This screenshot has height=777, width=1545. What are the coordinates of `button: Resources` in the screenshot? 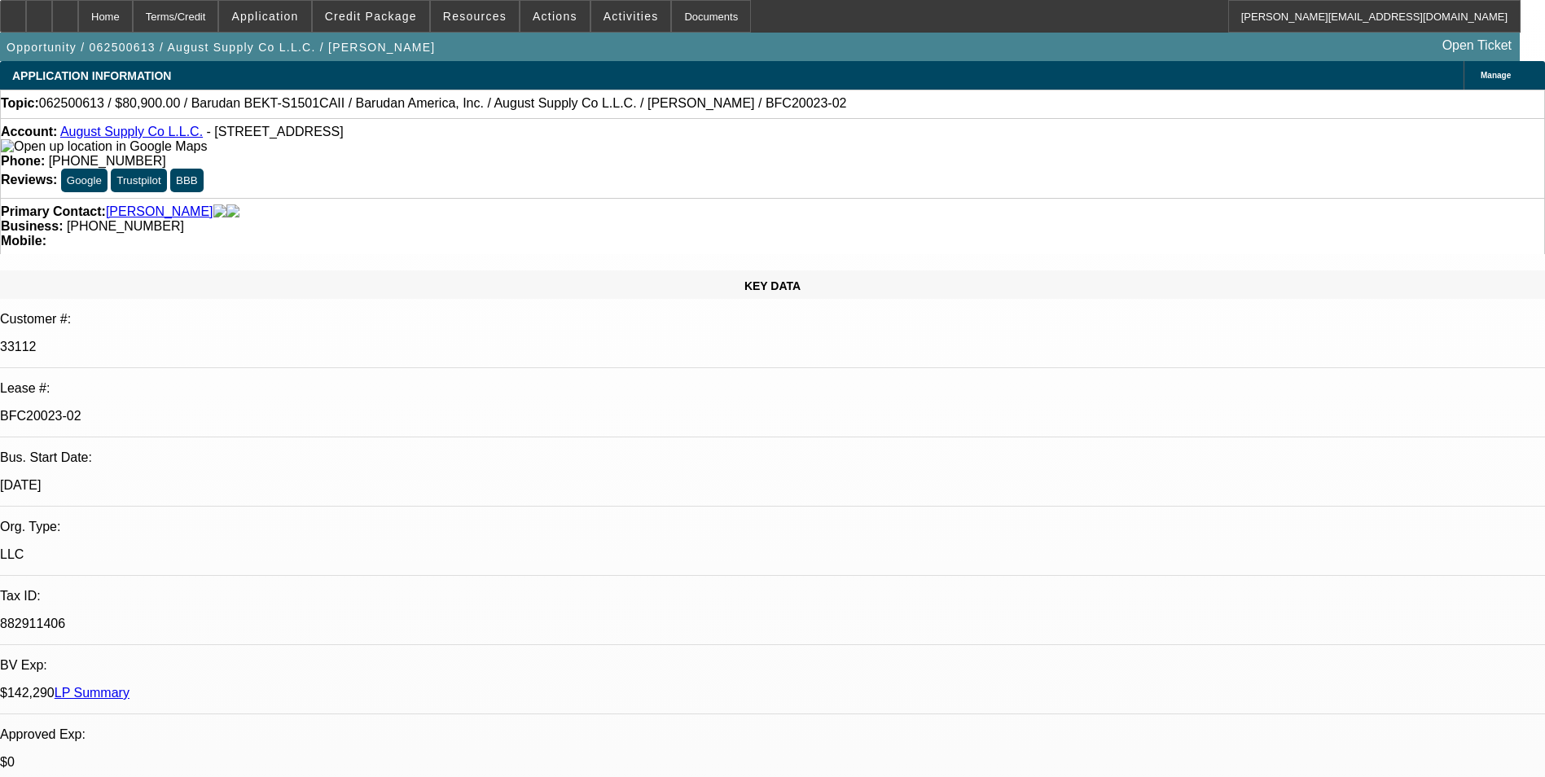 It's located at (475, 16).